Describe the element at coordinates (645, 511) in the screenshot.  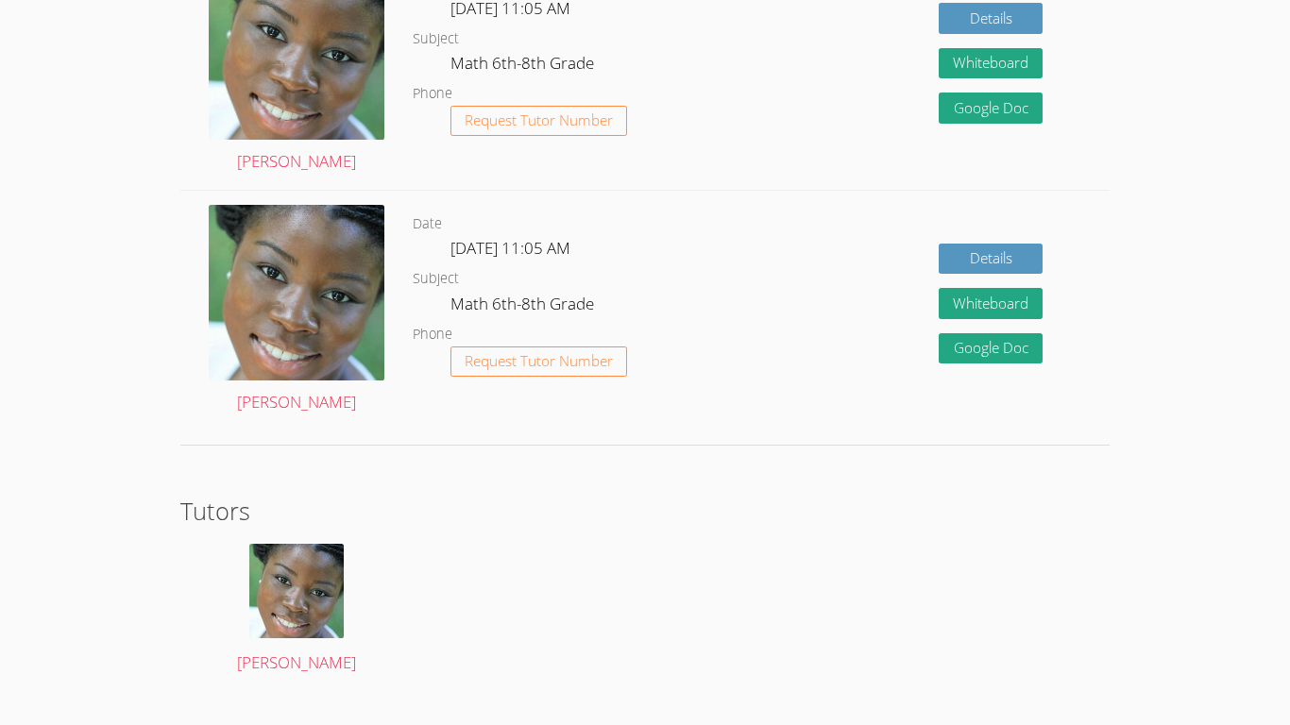
I see `h2: Tutors` at that location.